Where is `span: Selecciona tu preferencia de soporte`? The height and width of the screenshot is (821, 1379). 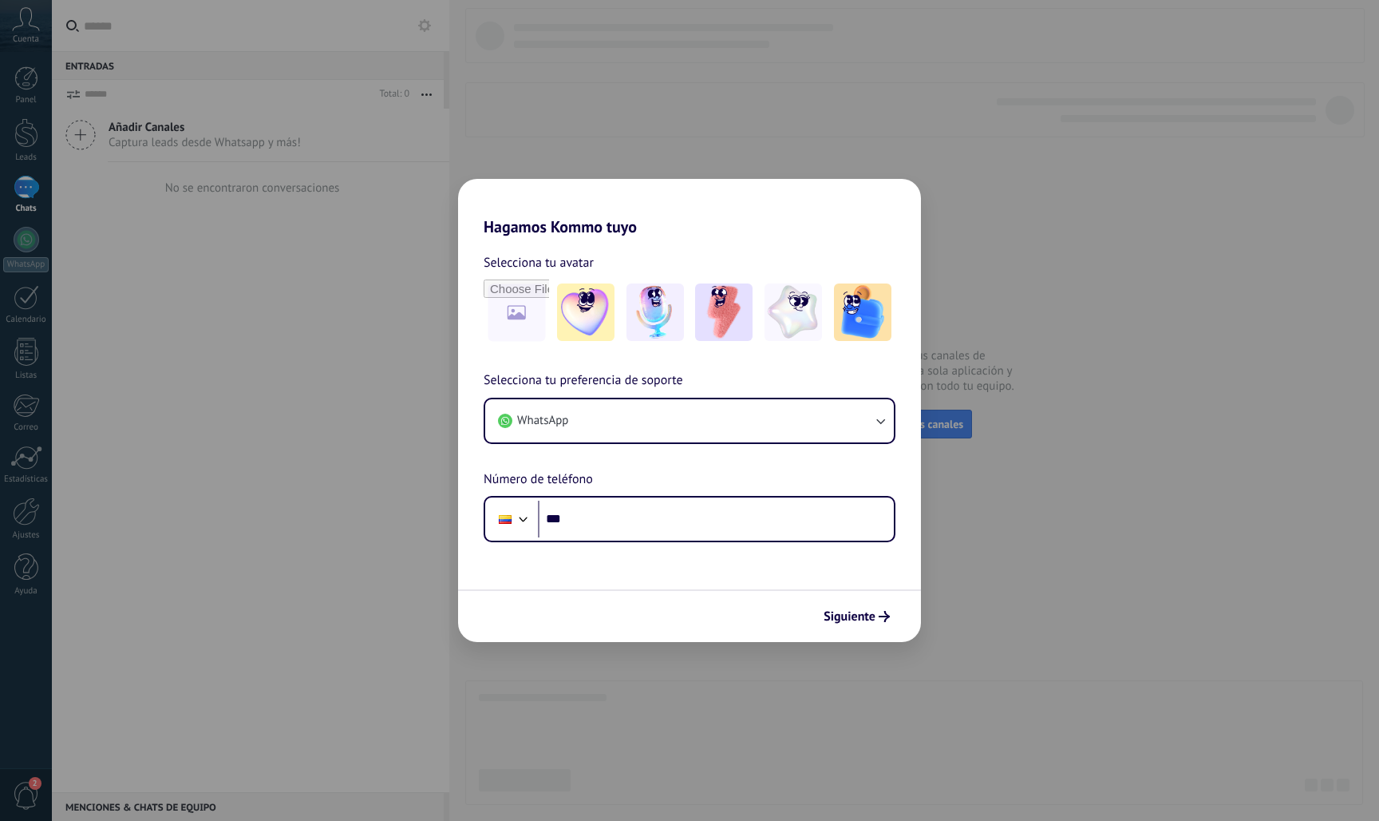 span: Selecciona tu preferencia de soporte is located at coordinates (584, 381).